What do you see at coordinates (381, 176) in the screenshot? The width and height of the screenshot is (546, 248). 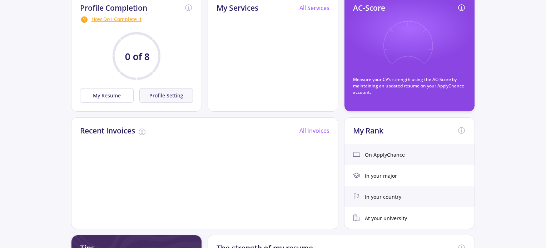 I see `span: In your major` at bounding box center [381, 176].